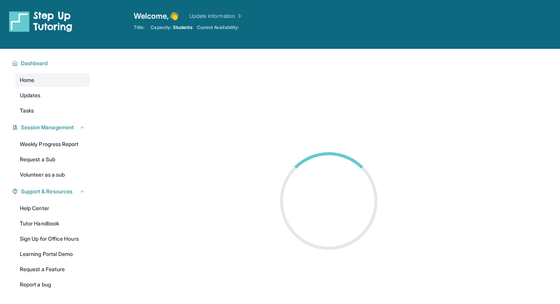  I want to click on span: Dashboard, so click(34, 63).